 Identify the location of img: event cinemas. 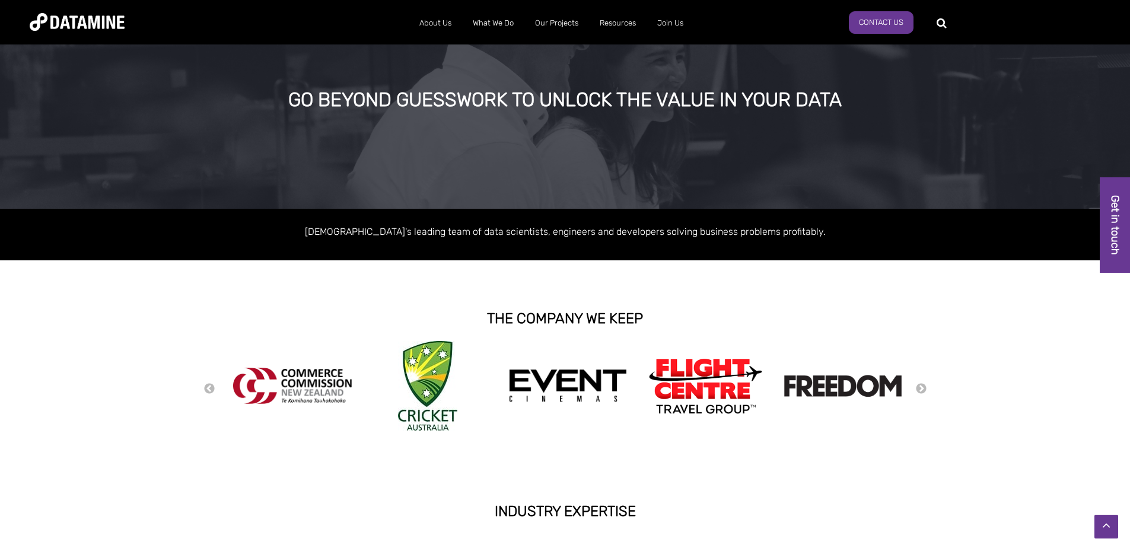
(568, 386).